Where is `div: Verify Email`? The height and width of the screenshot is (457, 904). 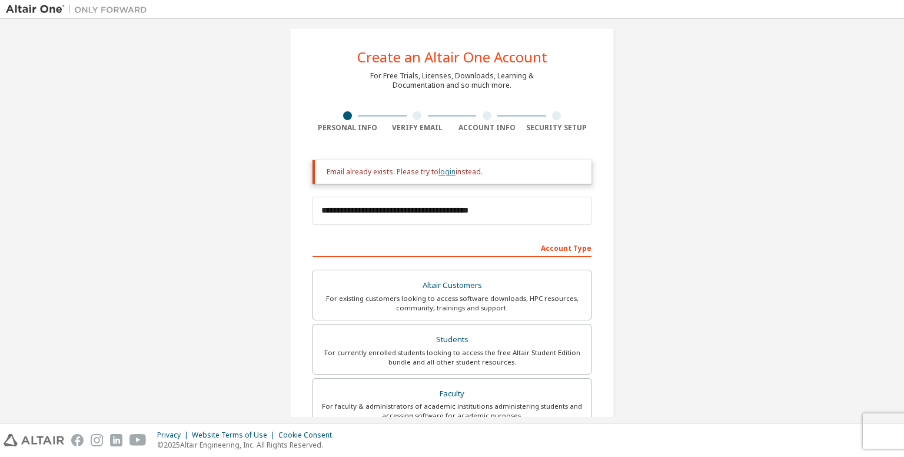 div: Verify Email is located at coordinates (417, 128).